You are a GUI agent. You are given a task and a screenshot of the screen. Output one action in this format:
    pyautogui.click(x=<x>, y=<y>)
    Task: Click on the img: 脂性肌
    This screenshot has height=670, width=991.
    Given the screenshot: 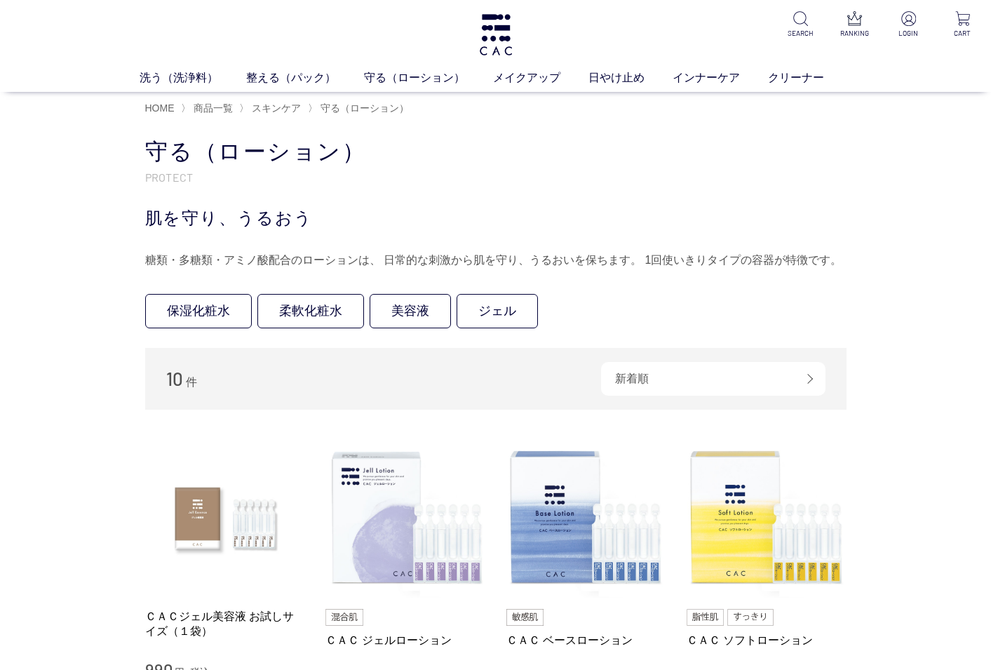 What is the action you would take?
    pyautogui.click(x=705, y=617)
    